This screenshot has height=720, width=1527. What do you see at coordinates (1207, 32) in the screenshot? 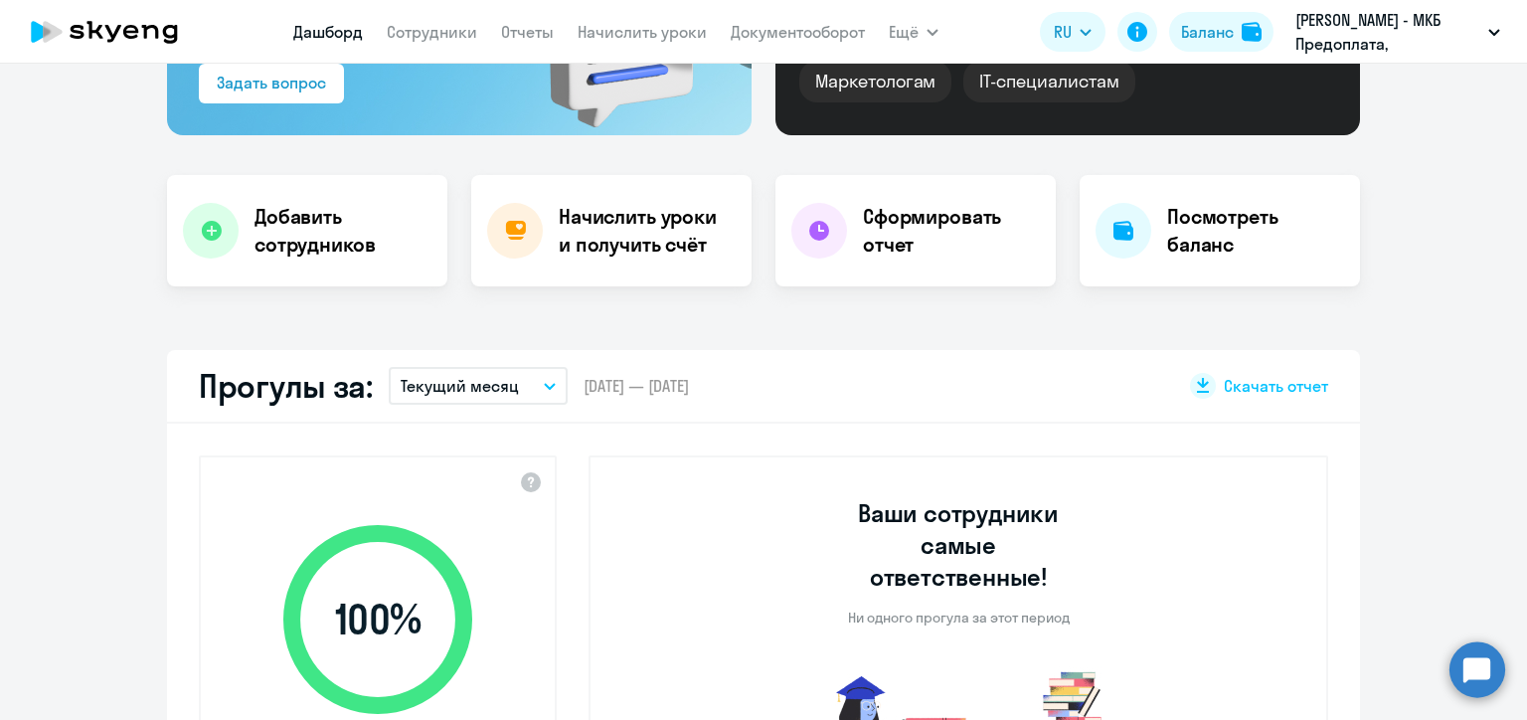
I see `div: Баланс` at bounding box center [1207, 32].